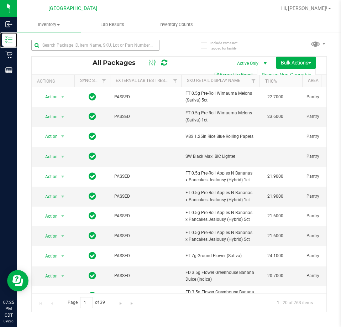  I want to click on span: Lab Results, so click(112, 25).